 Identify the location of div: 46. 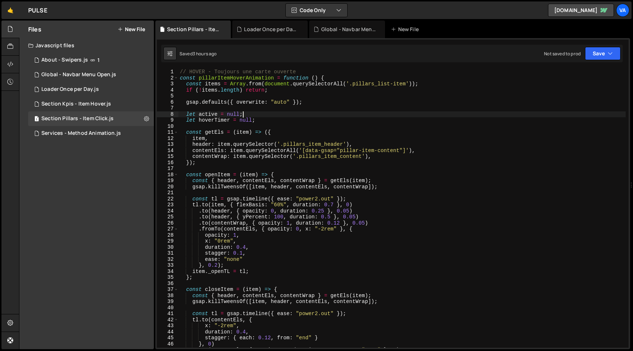
(167, 344).